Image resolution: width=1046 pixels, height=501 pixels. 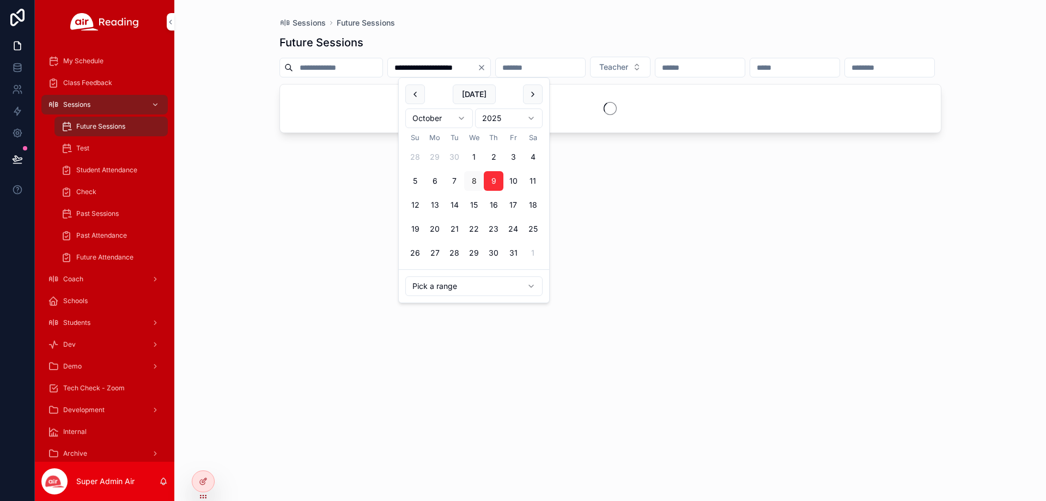 I want to click on th: Wednesday, so click(x=474, y=137).